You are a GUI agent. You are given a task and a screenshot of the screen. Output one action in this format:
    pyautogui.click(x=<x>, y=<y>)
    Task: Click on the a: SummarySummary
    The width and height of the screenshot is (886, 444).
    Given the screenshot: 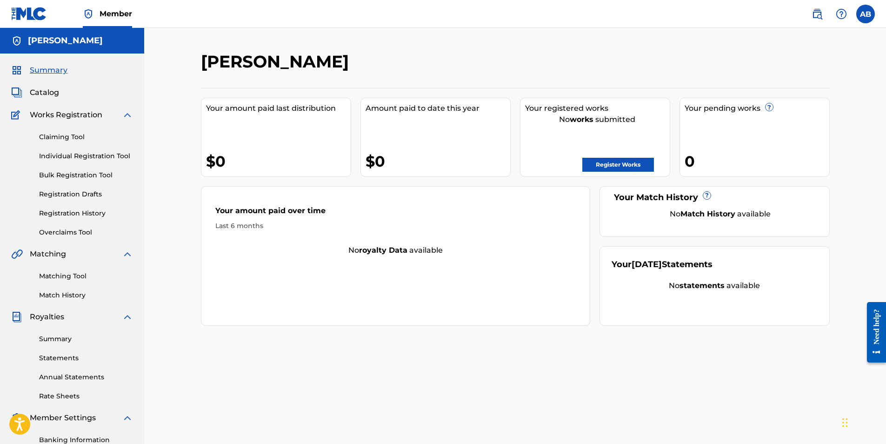 What is the action you would take?
    pyautogui.click(x=39, y=70)
    